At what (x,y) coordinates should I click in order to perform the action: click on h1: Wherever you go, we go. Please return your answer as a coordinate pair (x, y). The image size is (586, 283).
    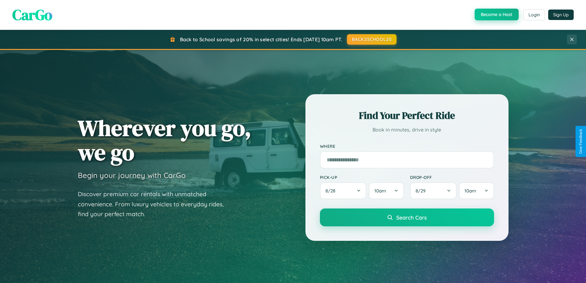
    Looking at the image, I should click on (164, 140).